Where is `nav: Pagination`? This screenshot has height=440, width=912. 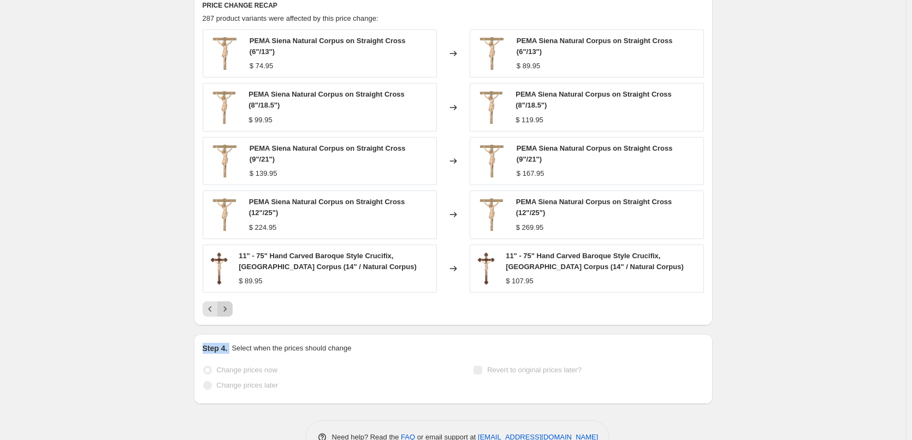
nav: Pagination is located at coordinates (217, 309).